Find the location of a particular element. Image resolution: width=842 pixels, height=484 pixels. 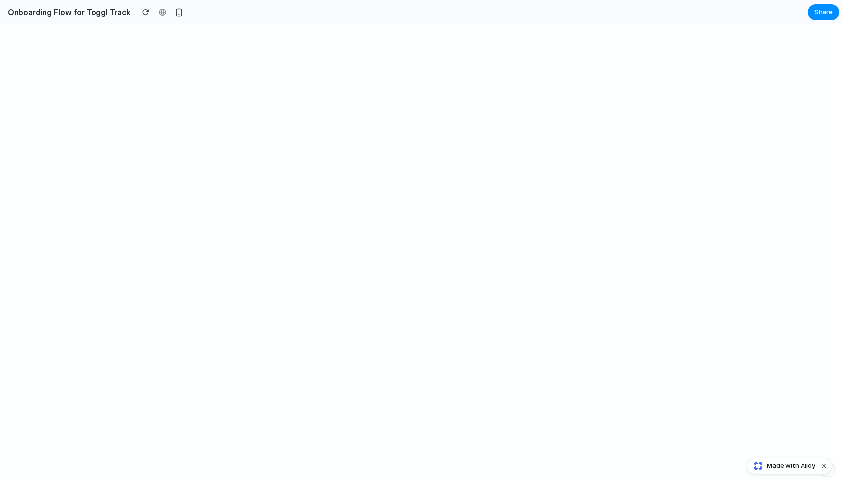

button: Share is located at coordinates (824, 12).